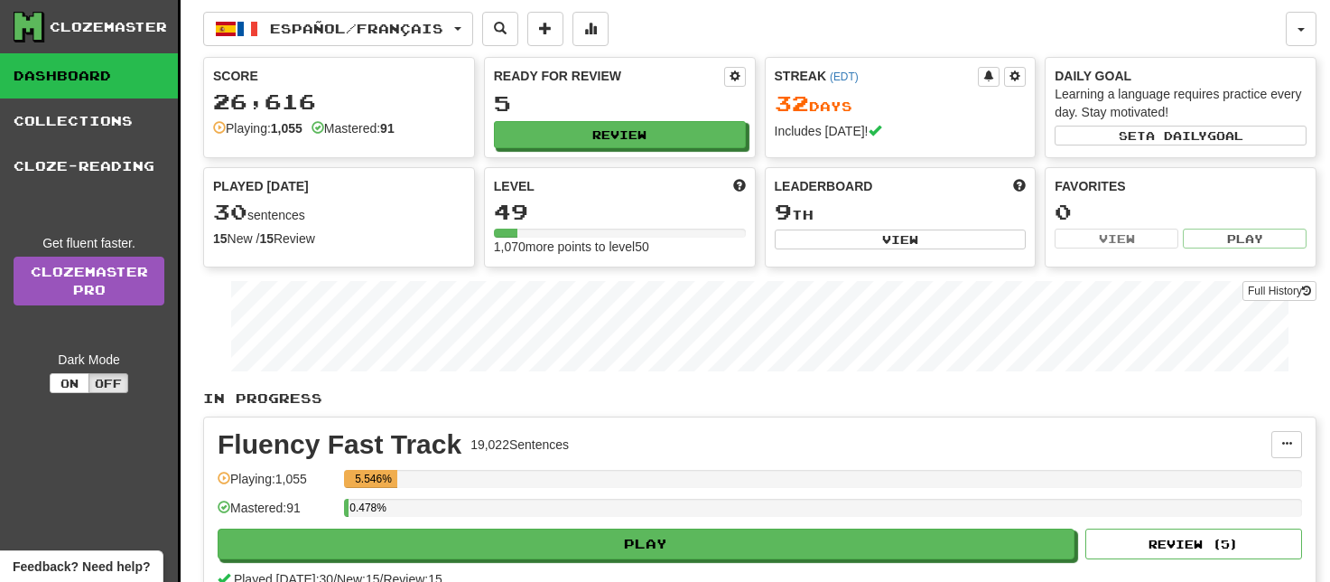  Describe the element at coordinates (1280, 291) in the screenshot. I see `button: Full History` at that location.